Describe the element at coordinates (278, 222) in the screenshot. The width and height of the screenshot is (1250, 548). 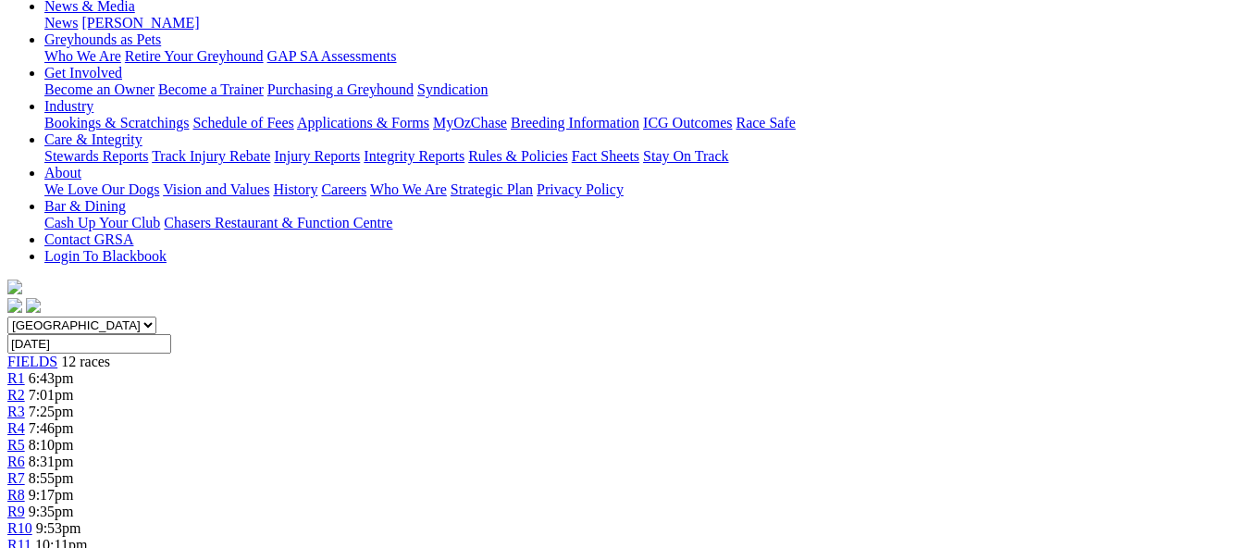
I see `a: Chasers Restaurant & Function Centre` at that location.